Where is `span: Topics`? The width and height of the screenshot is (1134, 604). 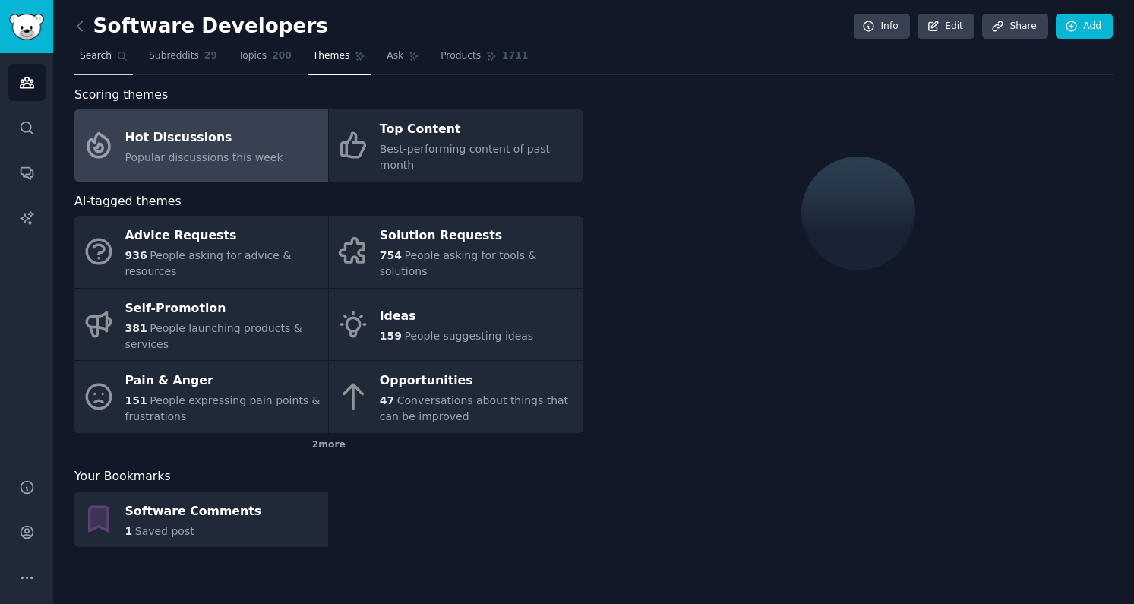
span: Topics is located at coordinates (252, 56).